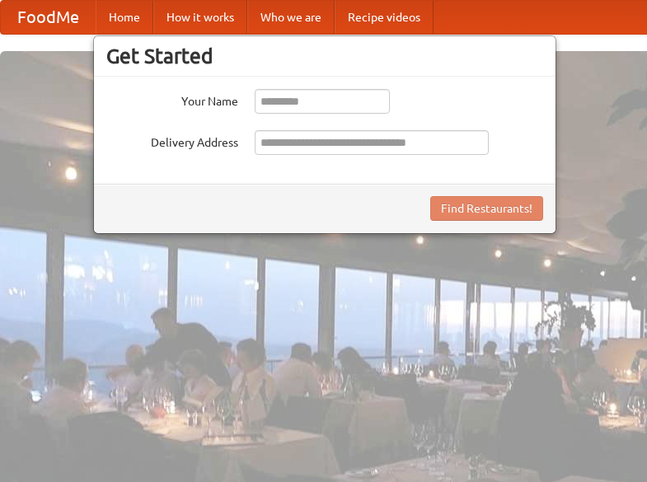  Describe the element at coordinates (325, 56) in the screenshot. I see `h3: Get Started` at that location.